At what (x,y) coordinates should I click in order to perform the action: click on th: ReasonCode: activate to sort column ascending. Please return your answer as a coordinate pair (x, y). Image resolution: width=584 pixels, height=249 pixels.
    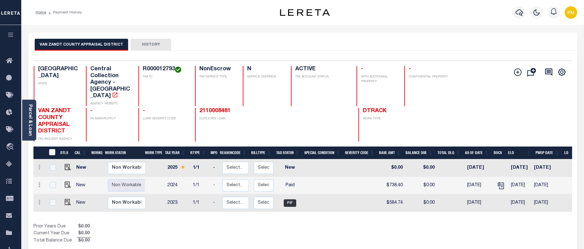
    Looking at the image, I should click on (233, 153).